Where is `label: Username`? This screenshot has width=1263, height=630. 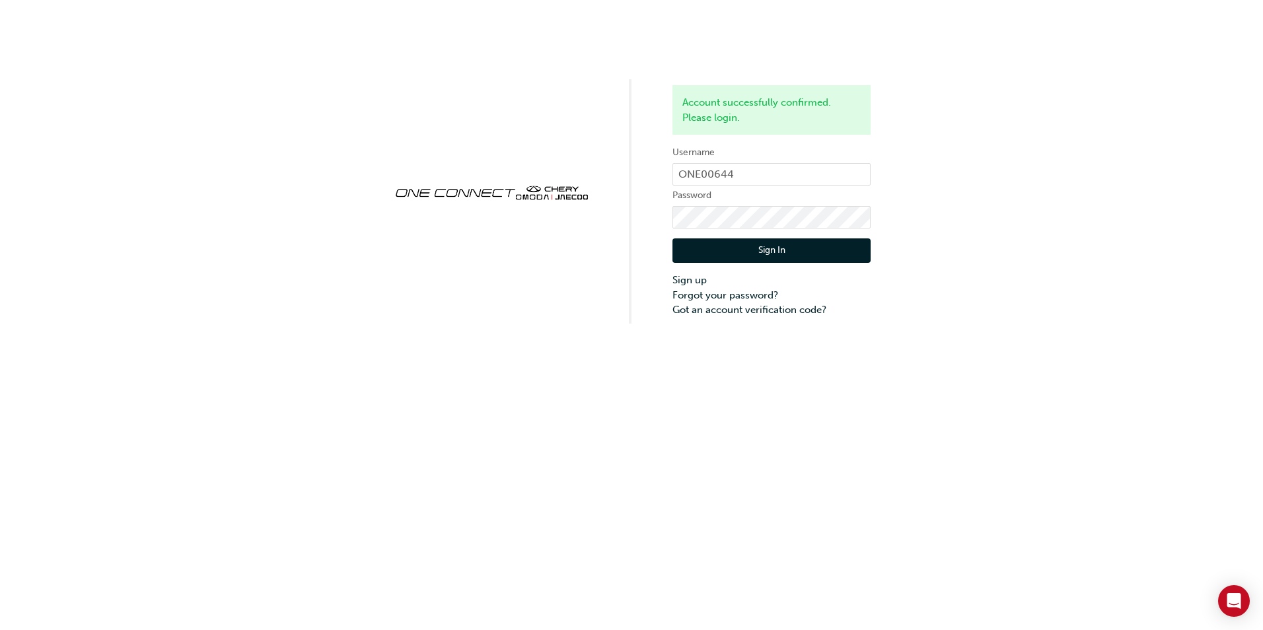 label: Username is located at coordinates (771, 153).